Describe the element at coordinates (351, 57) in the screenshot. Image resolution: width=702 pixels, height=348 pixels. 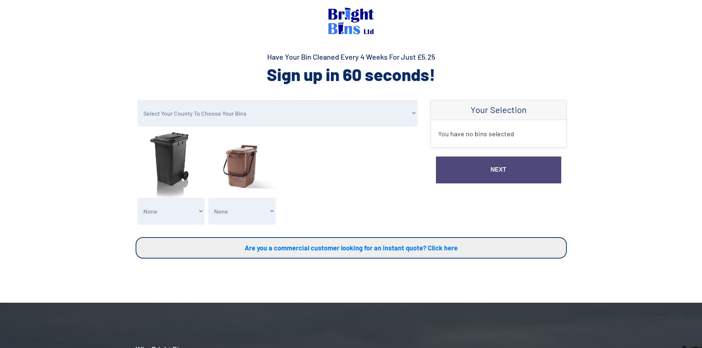
I see `h4: Have Your Bin Cleaned Every 4 Weeks For Just £5.25` at that location.